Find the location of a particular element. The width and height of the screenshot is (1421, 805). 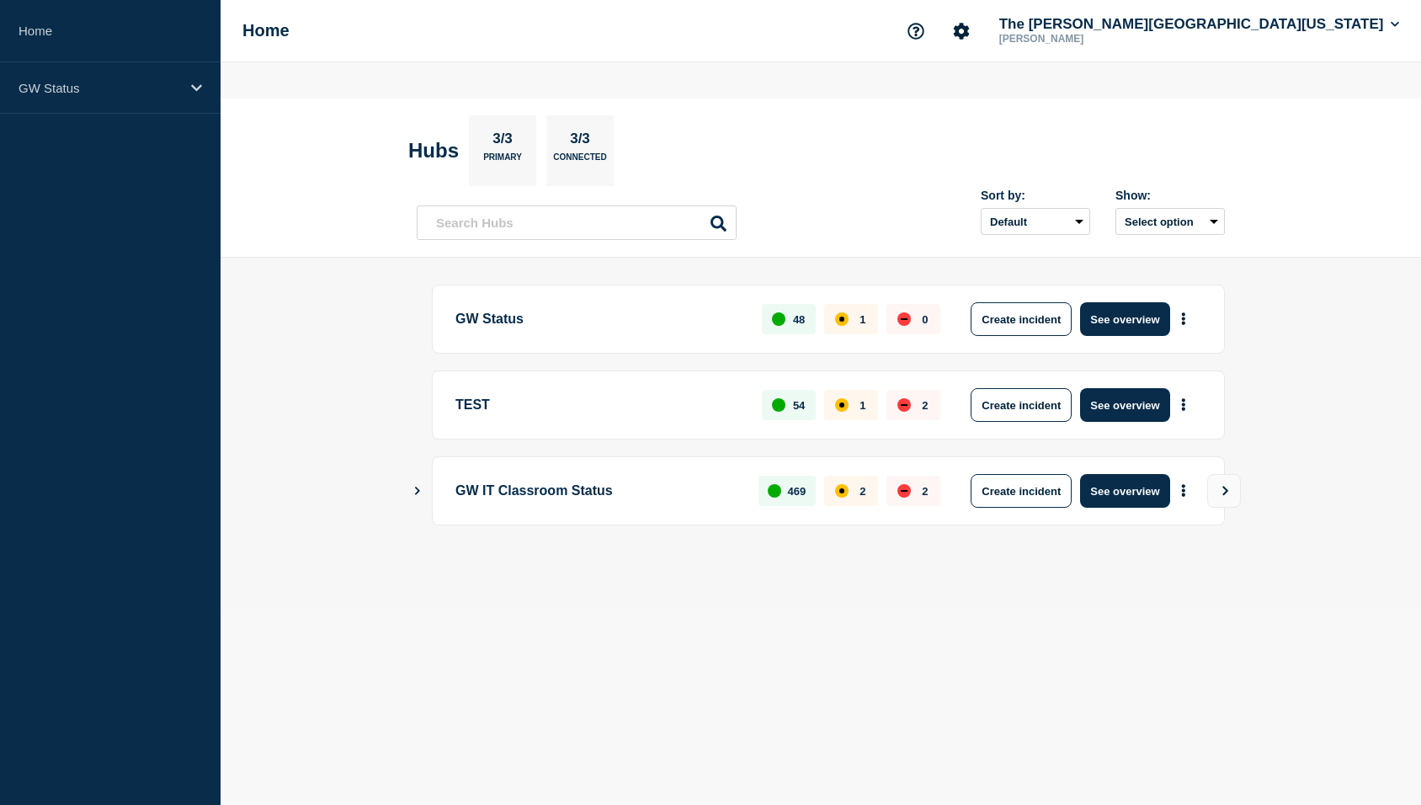

p: Connected is located at coordinates (579, 161).